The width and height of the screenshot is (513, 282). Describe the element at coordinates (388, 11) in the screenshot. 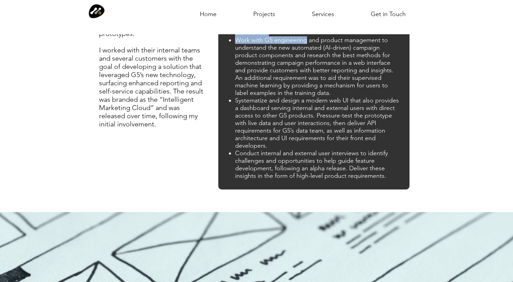

I see `a: Get in Touch` at that location.